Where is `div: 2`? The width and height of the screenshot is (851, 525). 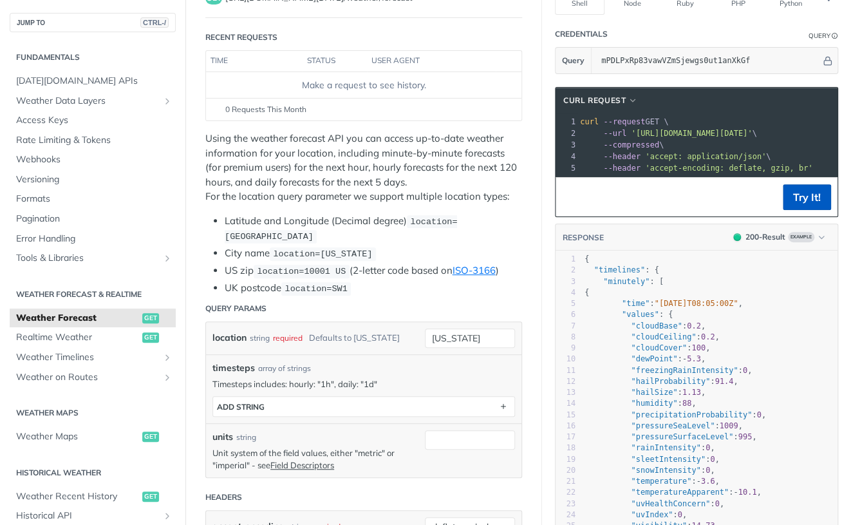 div: 2 is located at coordinates (566, 133).